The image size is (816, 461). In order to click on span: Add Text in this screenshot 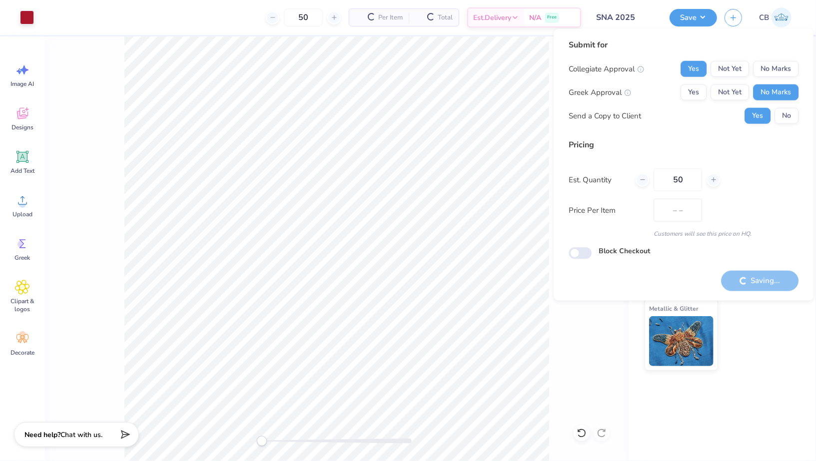, I will do `click(22, 171)`.